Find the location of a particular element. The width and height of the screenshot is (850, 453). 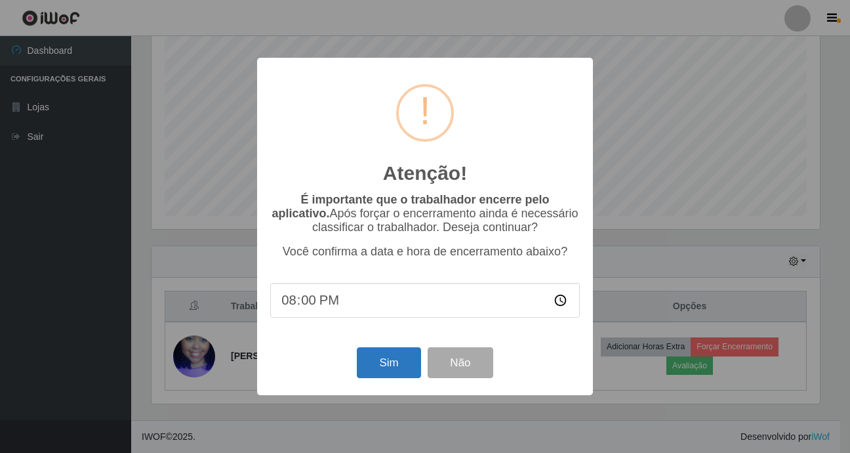

b: É importante que o trabalhador encerre pelo aplicativo. is located at coordinates (410, 206).